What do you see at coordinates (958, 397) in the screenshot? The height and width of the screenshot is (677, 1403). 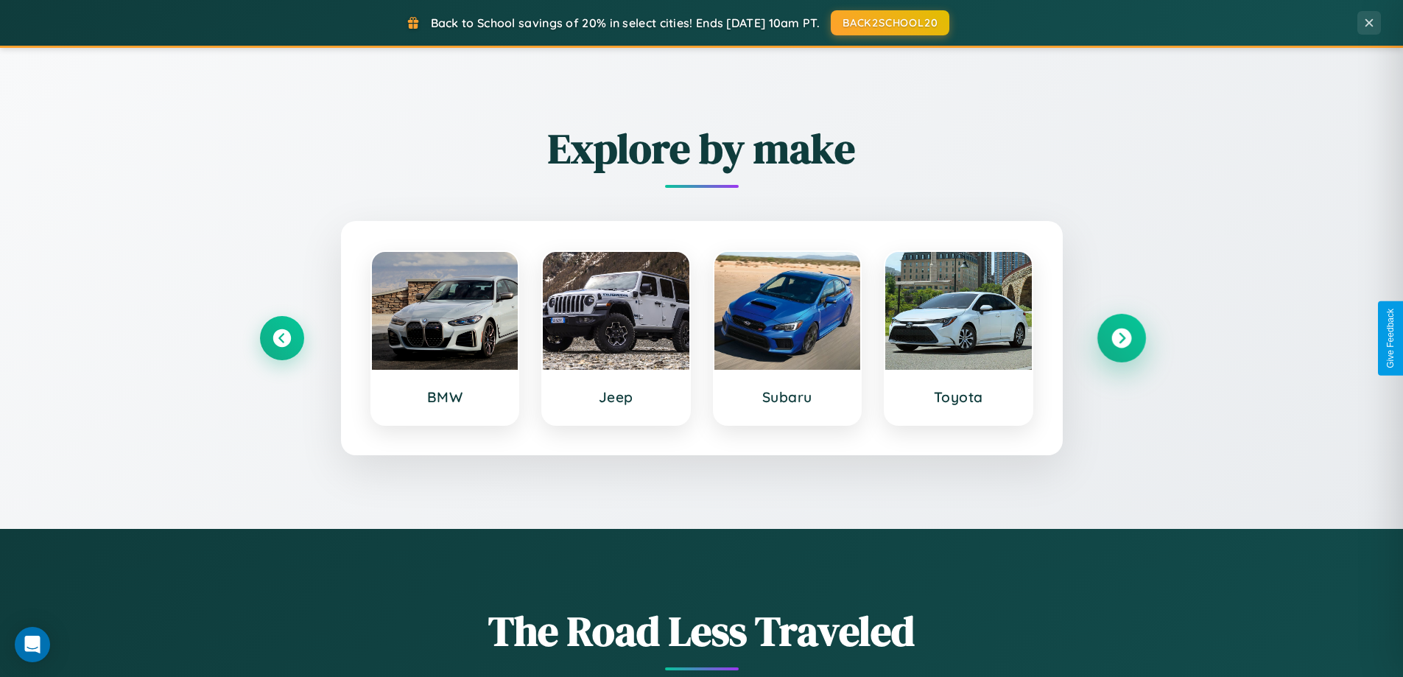 I see `h3: Toyota` at bounding box center [958, 397].